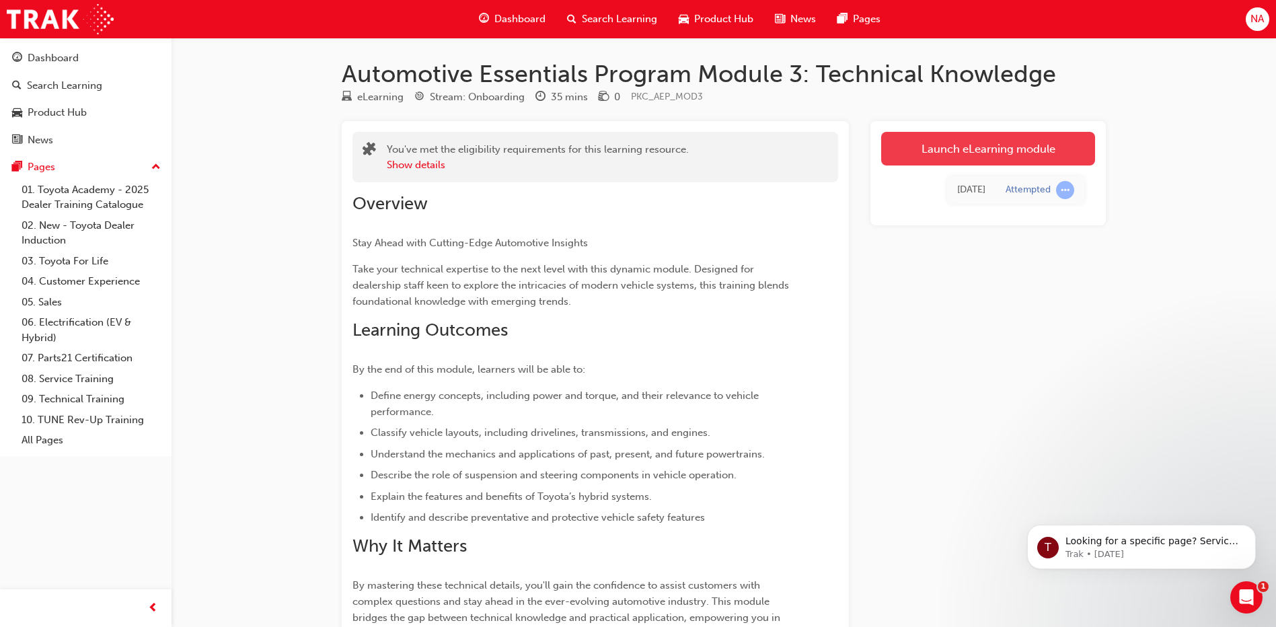  Describe the element at coordinates (135, 50) in the screenshot. I see `div: message notification from Trak, 1w ago. Looking for a specific page? Service, Service Advisor` at that location.